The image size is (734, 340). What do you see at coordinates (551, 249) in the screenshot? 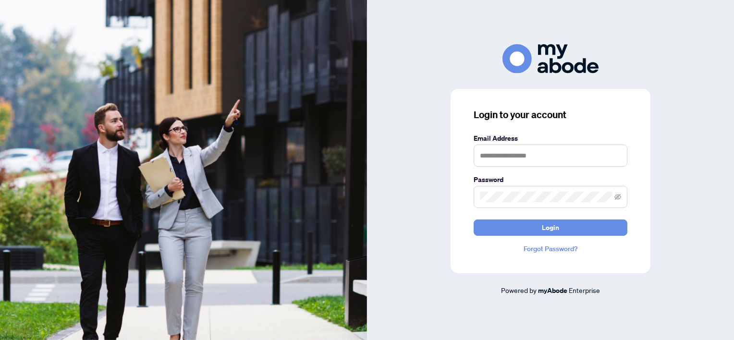
I see `a: Forgot Password?` at bounding box center [551, 249].